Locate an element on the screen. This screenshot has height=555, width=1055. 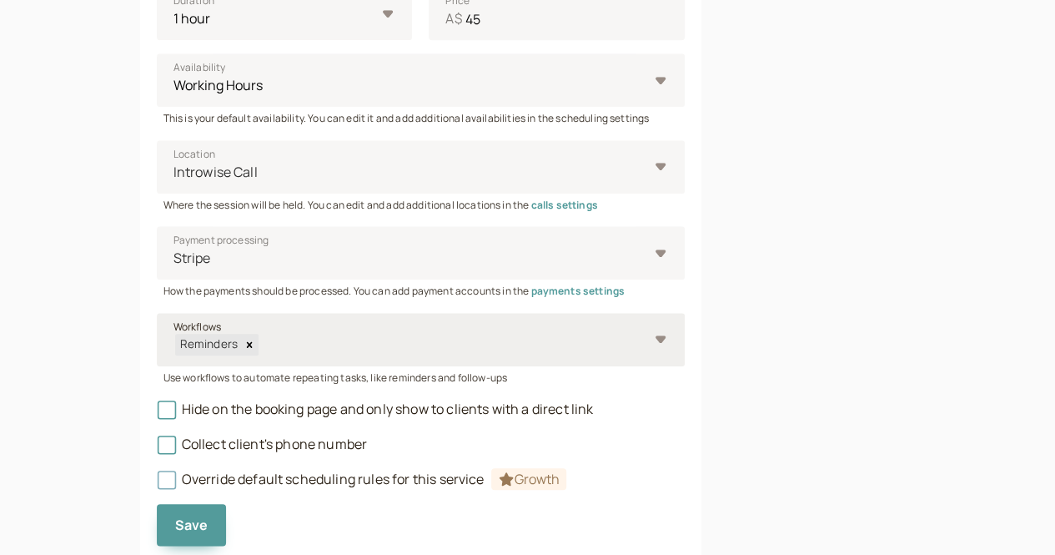
div: Use workflows to automate repeating tasks, like reminders and follow-ups is located at coordinates (421, 375).